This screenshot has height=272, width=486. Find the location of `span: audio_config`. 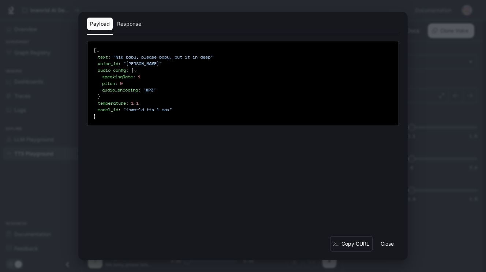

span: audio_config is located at coordinates (112, 70).